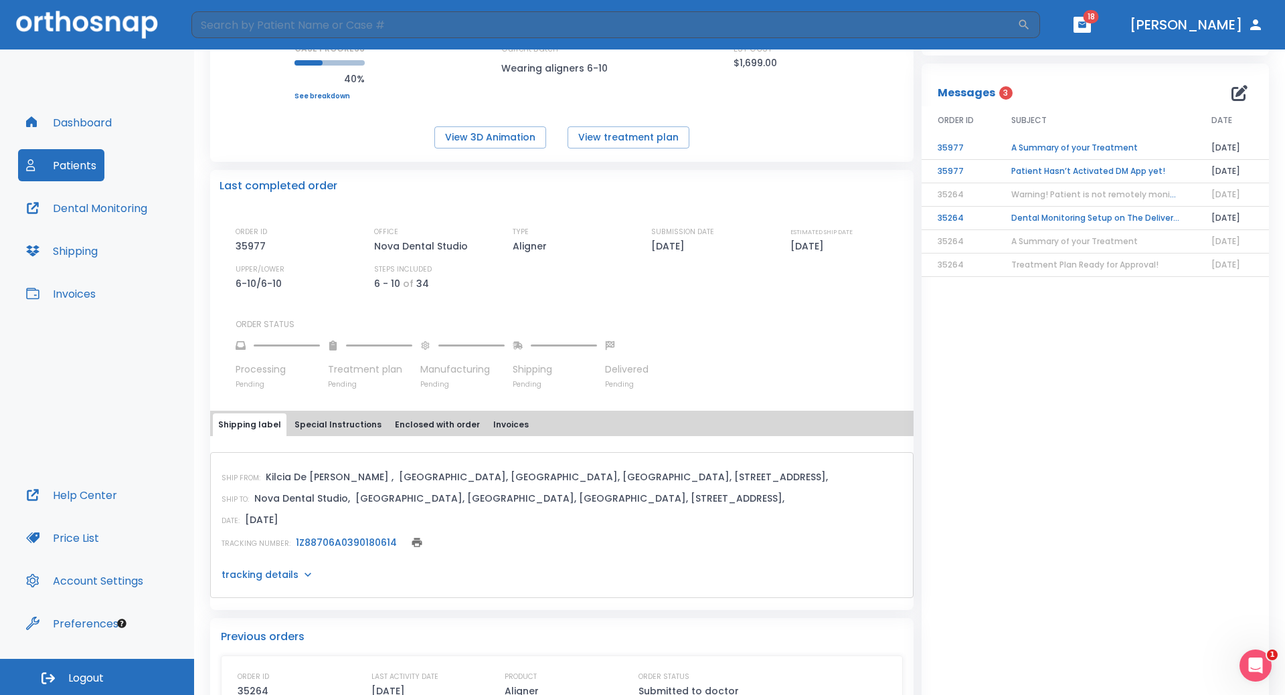 The height and width of the screenshot is (695, 1285). What do you see at coordinates (84, 581) in the screenshot?
I see `button: Account Settings` at bounding box center [84, 581].